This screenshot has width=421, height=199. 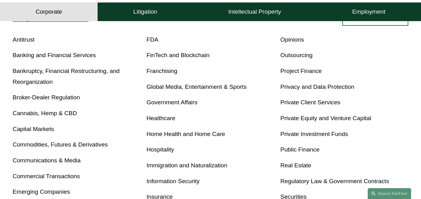 What do you see at coordinates (161, 118) in the screenshot?
I see `a: Healthcare` at bounding box center [161, 118].